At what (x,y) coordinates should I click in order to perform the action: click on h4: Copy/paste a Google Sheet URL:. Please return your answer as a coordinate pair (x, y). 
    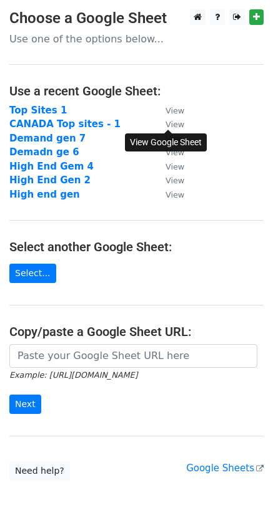
    Looking at the image, I should click on (136, 332).